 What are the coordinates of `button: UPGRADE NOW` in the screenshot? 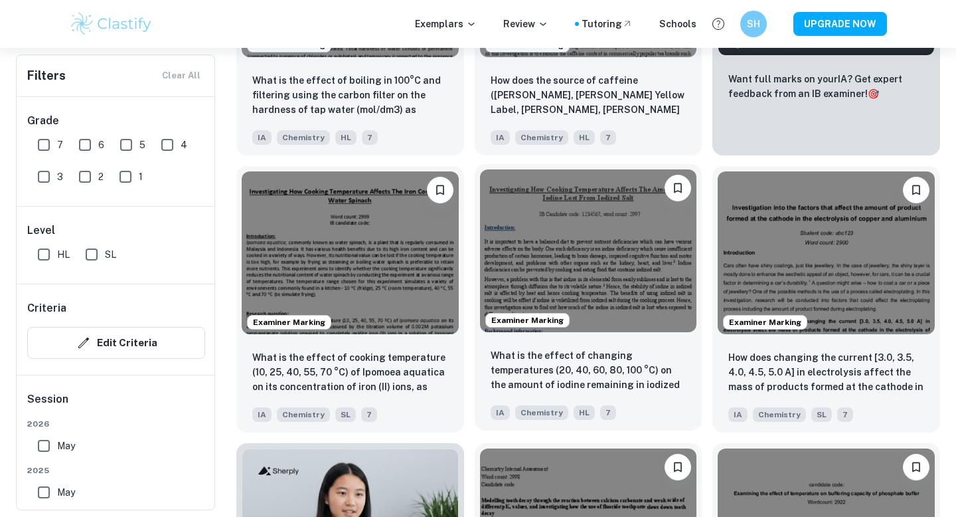 It's located at (840, 24).